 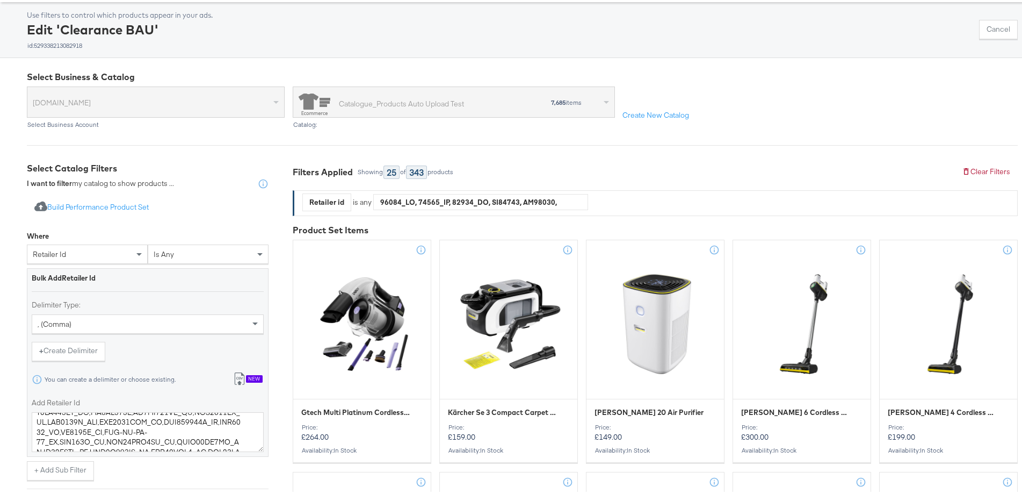 What do you see at coordinates (54, 322) in the screenshot?
I see `span: , (comma)` at bounding box center [54, 322].